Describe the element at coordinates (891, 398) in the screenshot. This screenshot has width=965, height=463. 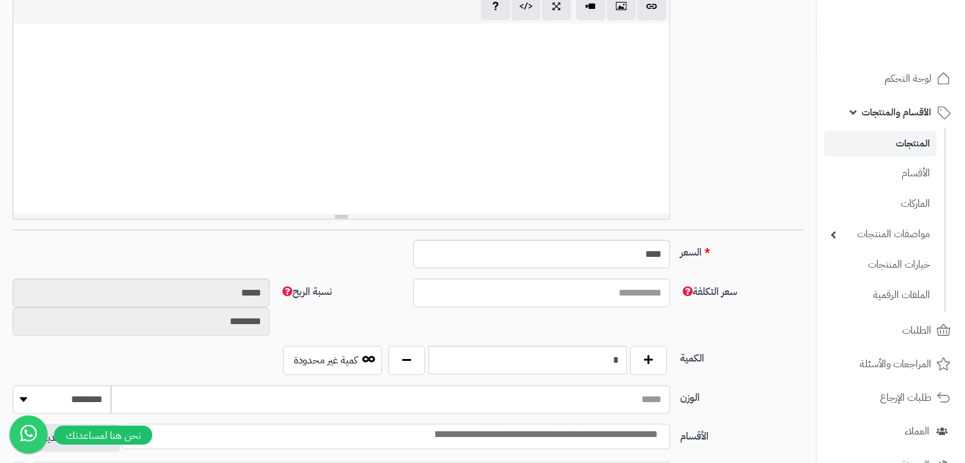
I see `a: طلبات الإرجاع` at that location.